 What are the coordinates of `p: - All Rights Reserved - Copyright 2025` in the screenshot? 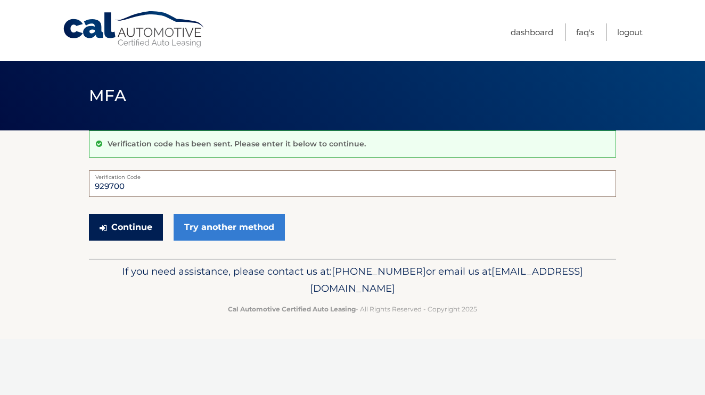 It's located at (353, 309).